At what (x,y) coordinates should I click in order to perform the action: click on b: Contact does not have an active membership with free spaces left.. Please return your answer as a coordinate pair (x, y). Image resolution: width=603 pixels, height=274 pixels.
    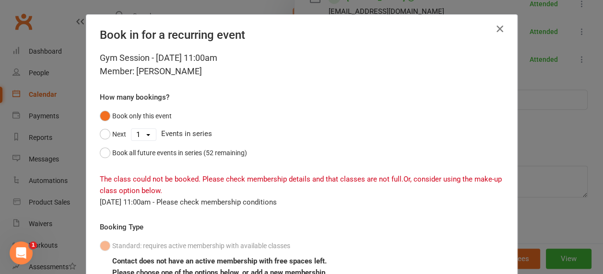
    Looking at the image, I should click on (219, 261).